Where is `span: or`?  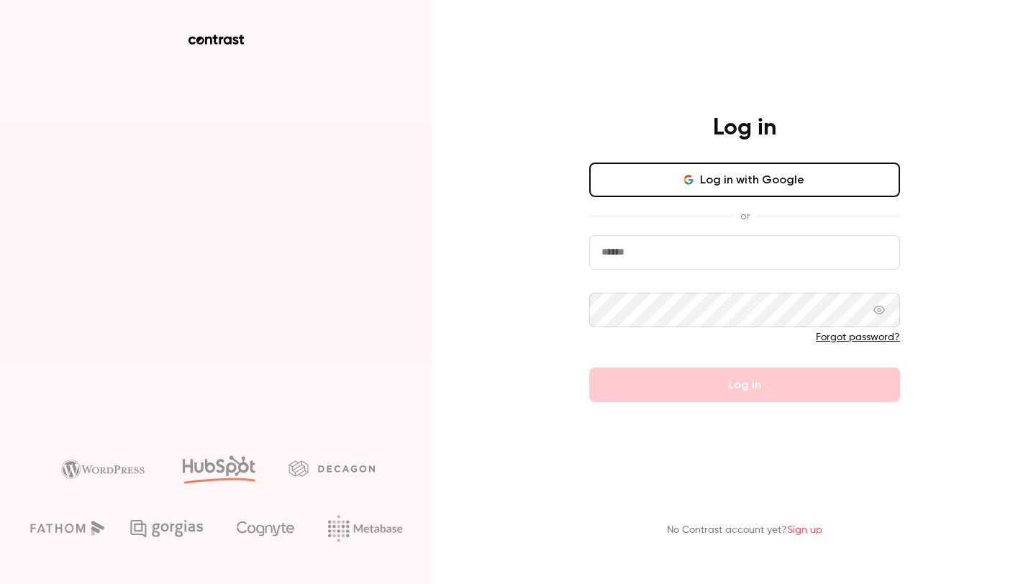 span: or is located at coordinates (745, 216).